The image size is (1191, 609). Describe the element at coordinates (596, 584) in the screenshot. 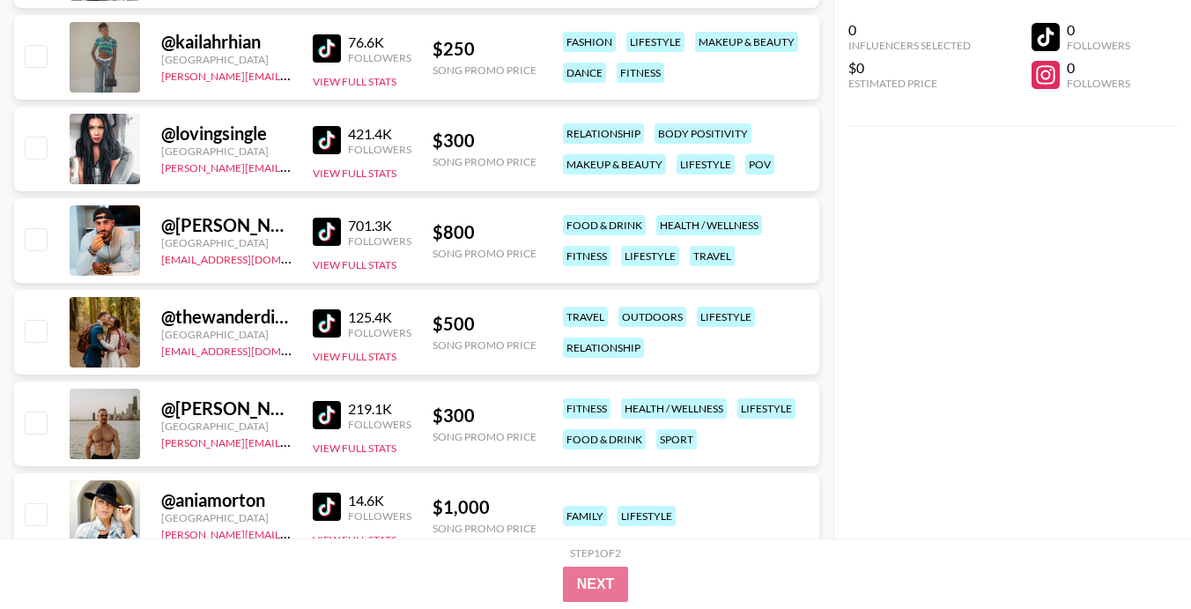

I see `button: Next` at that location.